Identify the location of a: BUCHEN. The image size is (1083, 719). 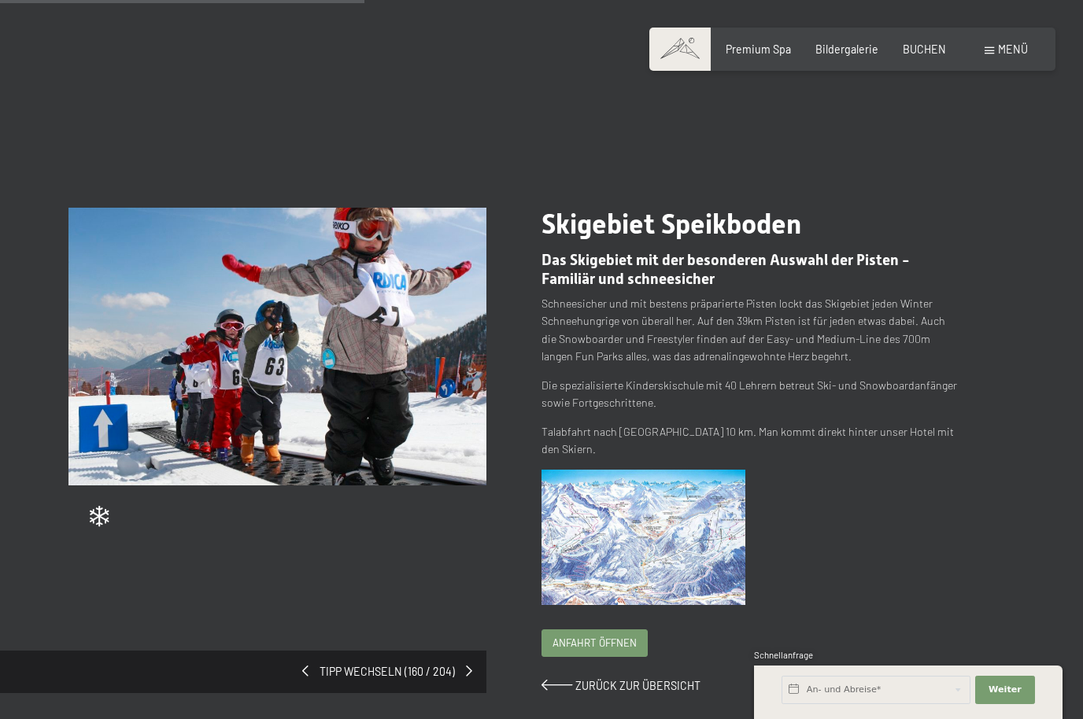
(924, 49).